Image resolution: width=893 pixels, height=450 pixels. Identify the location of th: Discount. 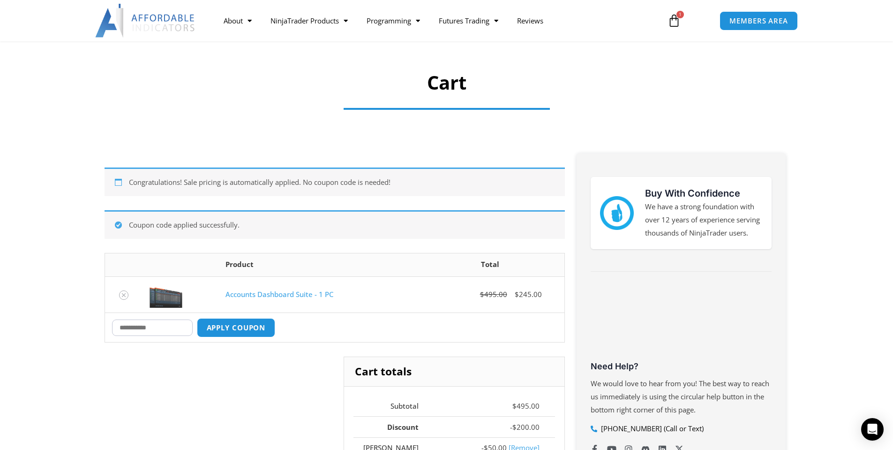
(394, 426).